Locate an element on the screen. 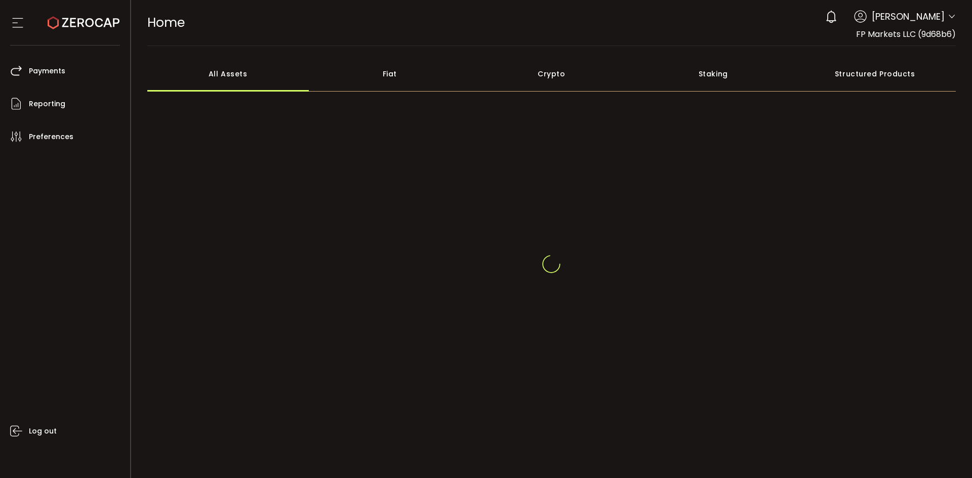 This screenshot has height=478, width=972. div: Crypto is located at coordinates (552, 74).